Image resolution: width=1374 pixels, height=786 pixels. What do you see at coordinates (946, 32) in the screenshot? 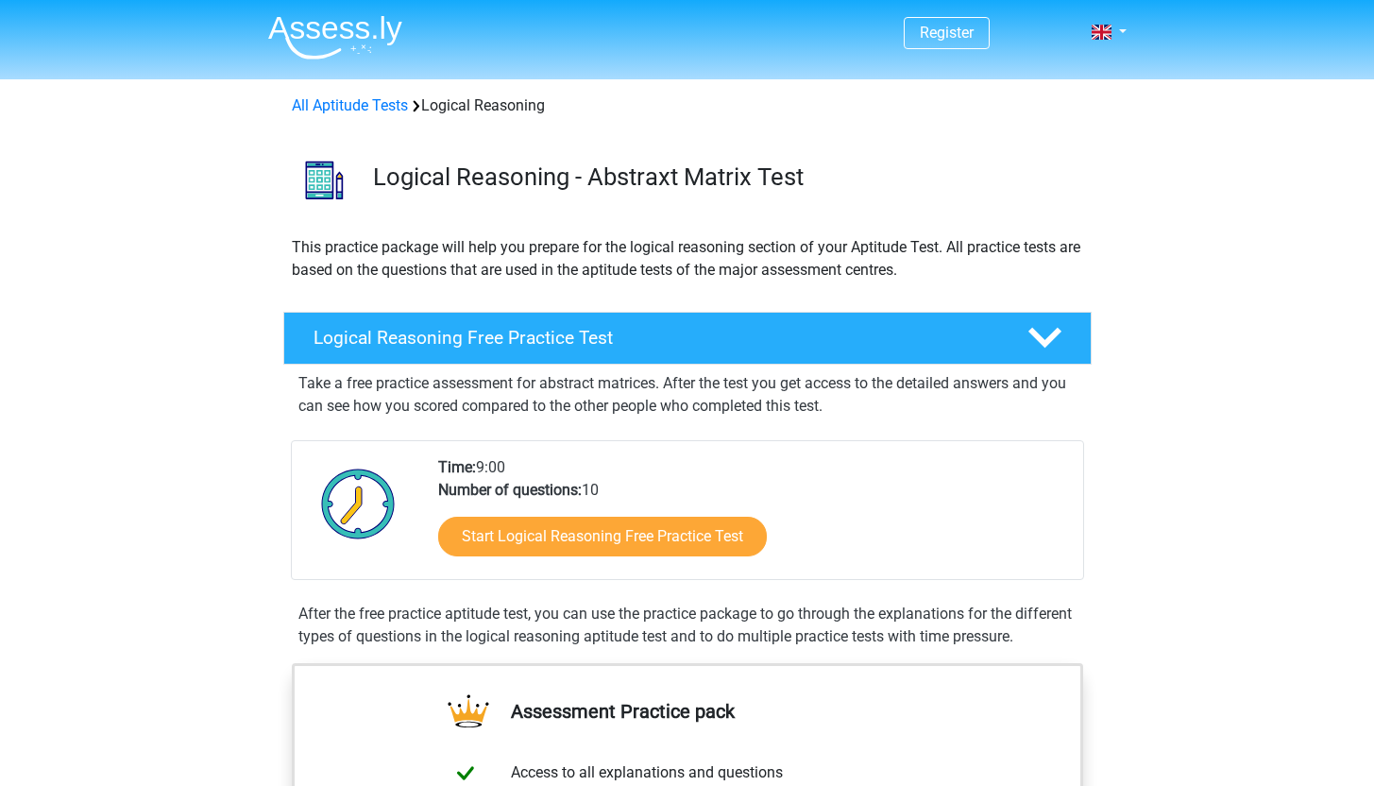
I see `a: Register` at bounding box center [946, 32].